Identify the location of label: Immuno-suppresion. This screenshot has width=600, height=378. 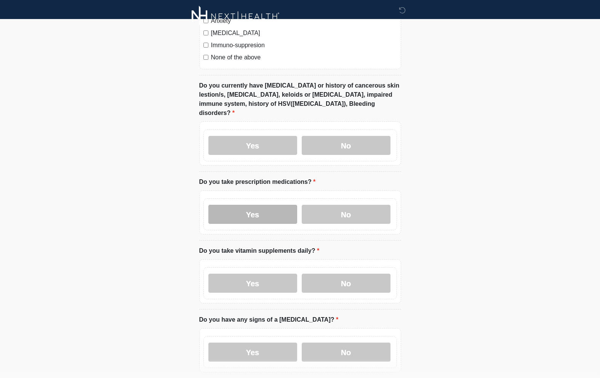
(304, 45).